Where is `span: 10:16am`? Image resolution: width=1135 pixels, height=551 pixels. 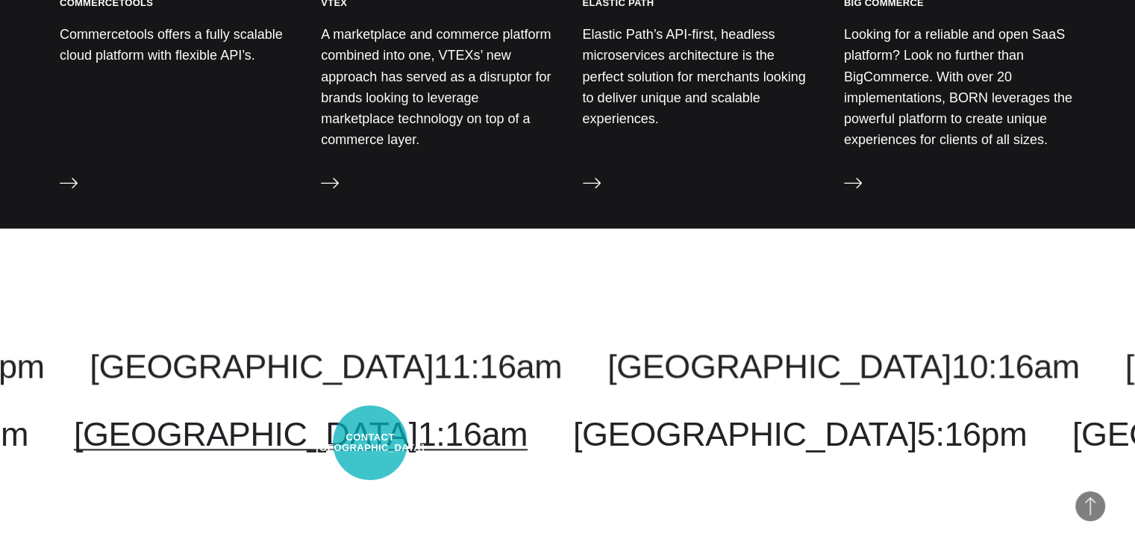
span: 10:16am is located at coordinates (1016, 366).